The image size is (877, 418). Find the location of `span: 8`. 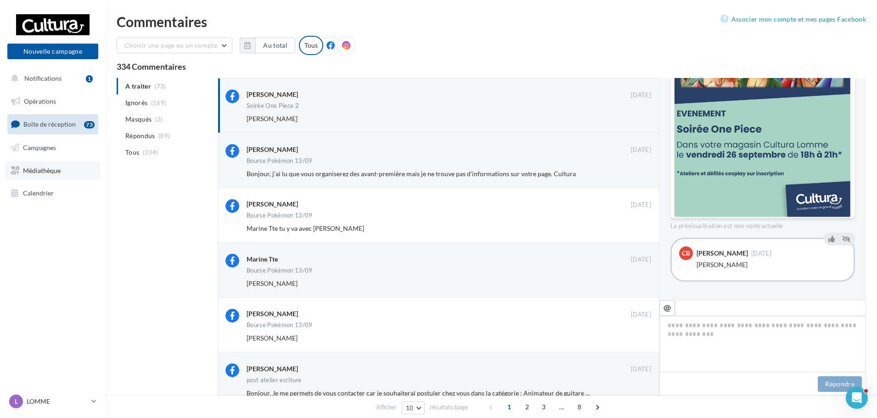

span: 8 is located at coordinates (580, 407).